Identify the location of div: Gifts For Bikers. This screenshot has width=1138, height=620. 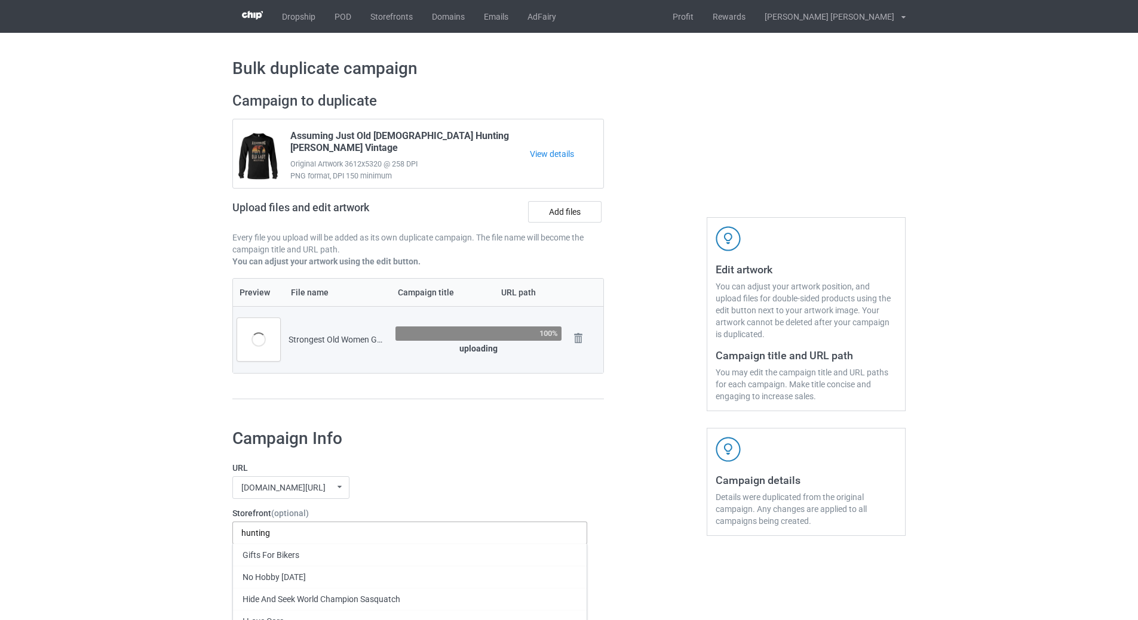
(410, 555).